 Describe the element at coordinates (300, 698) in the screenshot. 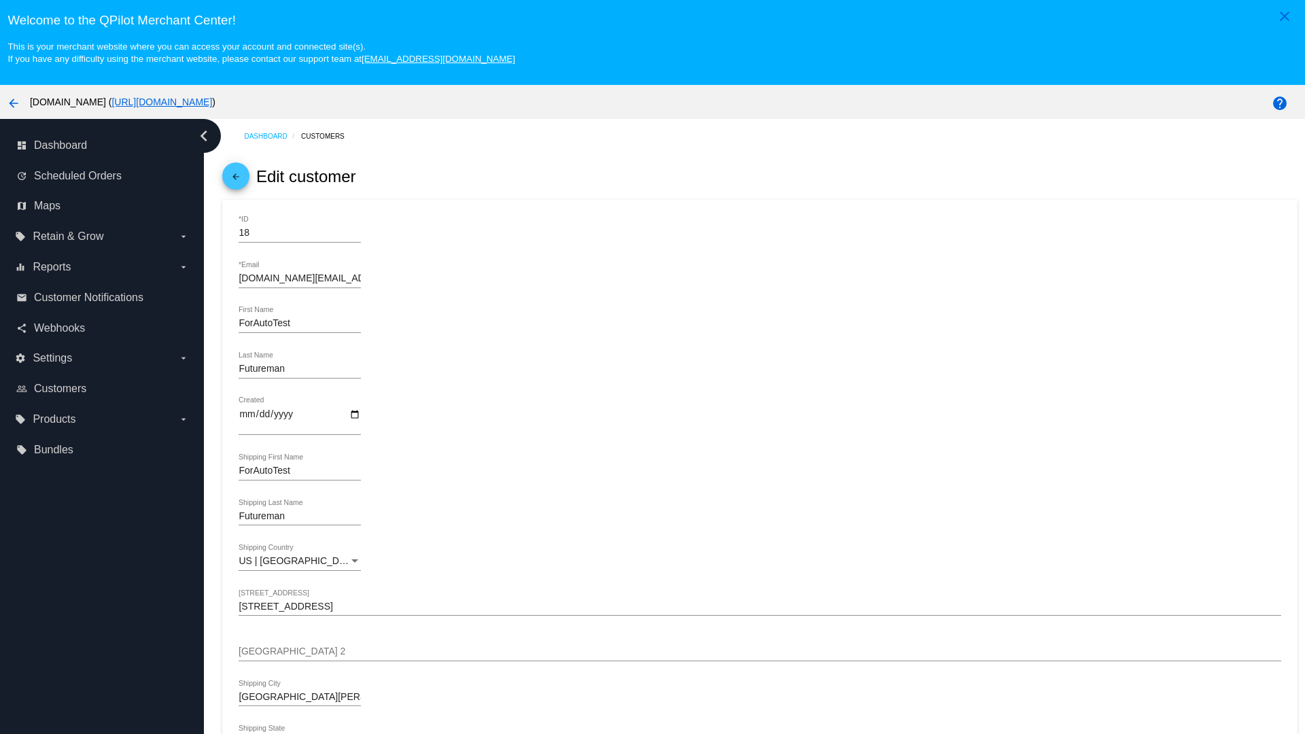

I see `input: Shipping City` at that location.